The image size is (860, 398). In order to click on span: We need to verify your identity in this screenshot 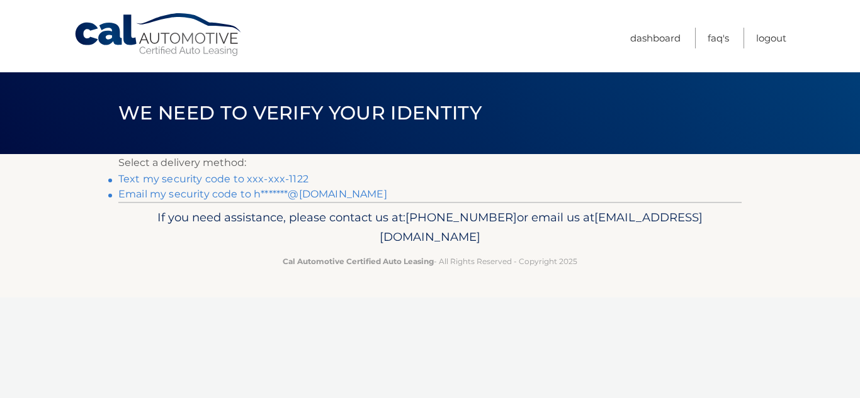, I will do `click(300, 113)`.